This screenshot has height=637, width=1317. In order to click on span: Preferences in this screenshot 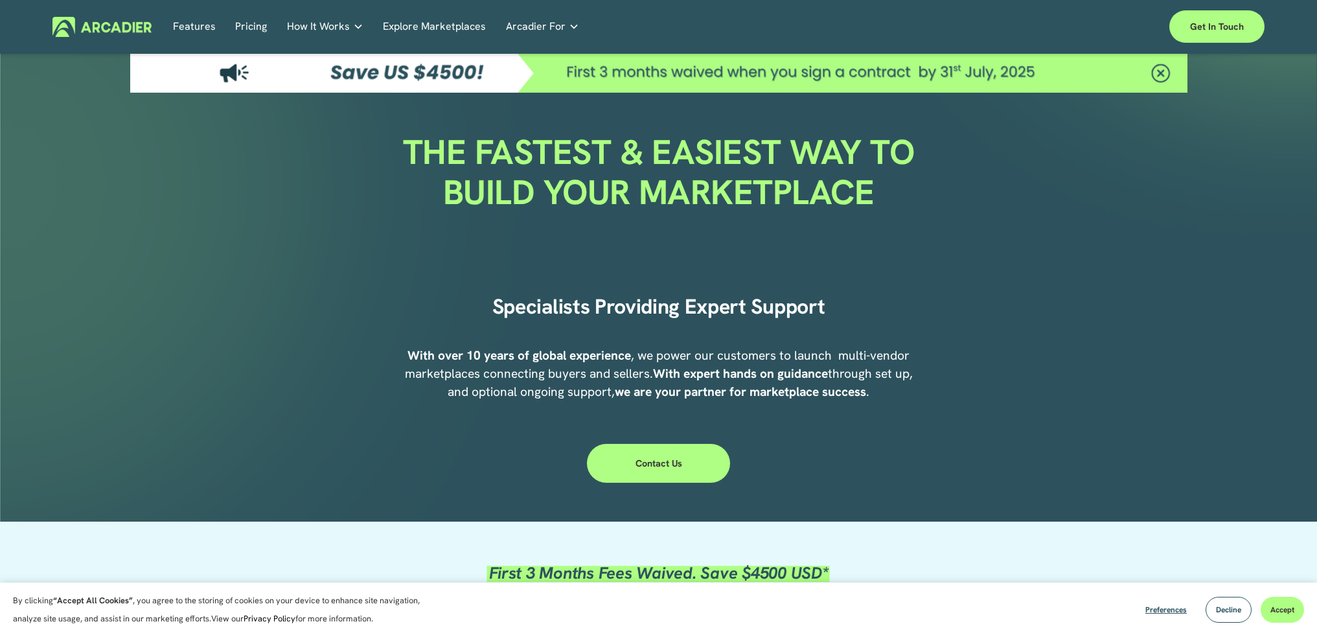, I will do `click(1166, 610)`.